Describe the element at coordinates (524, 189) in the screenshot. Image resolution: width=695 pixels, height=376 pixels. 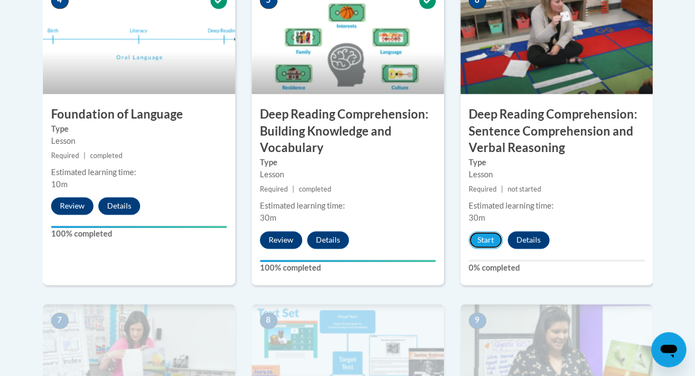
I see `span: not started` at that location.